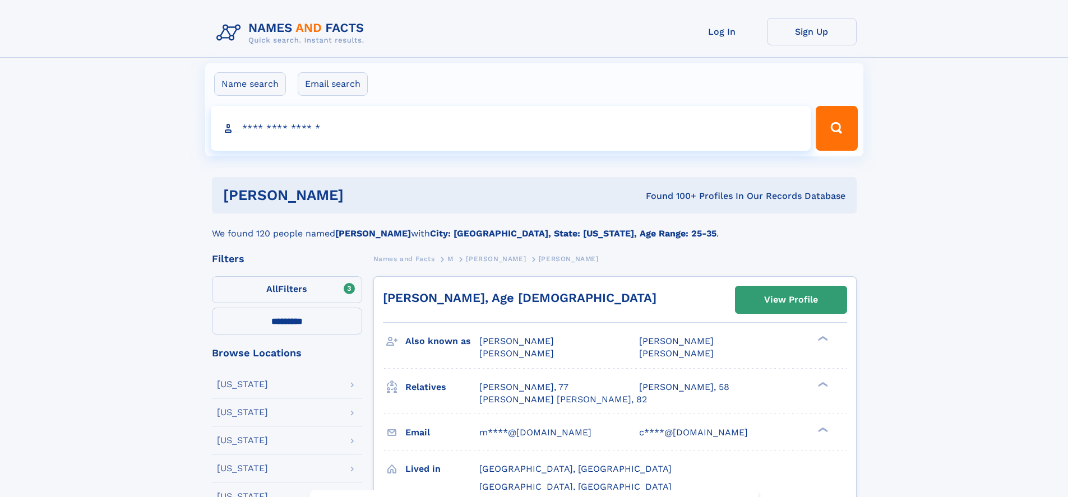 The height and width of the screenshot is (497, 1068). Describe the element at coordinates (287, 259) in the screenshot. I see `div: Filters` at that location.